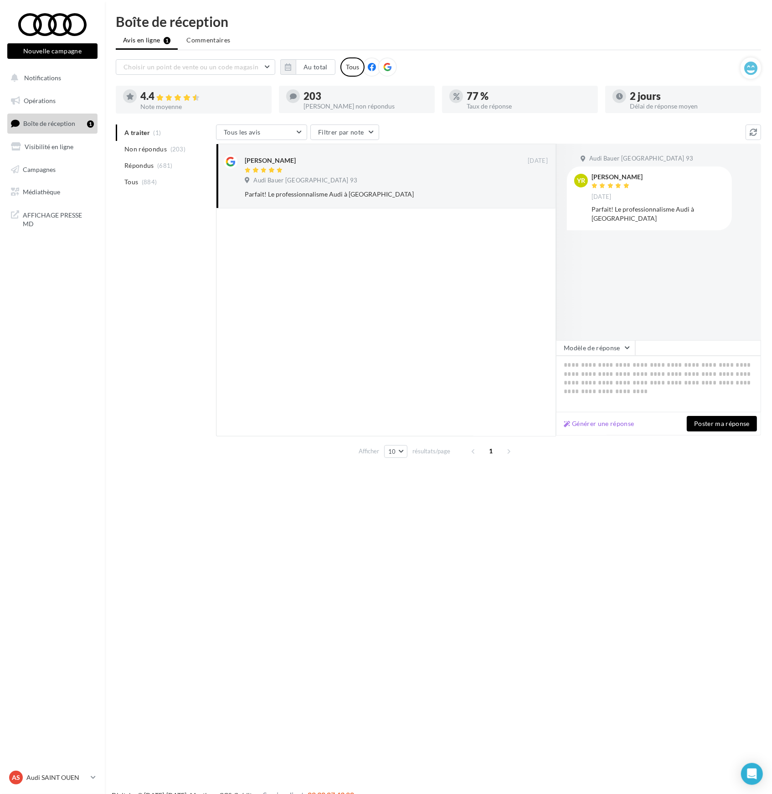 This screenshot has width=772, height=794. I want to click on span: Notifications, so click(42, 77).